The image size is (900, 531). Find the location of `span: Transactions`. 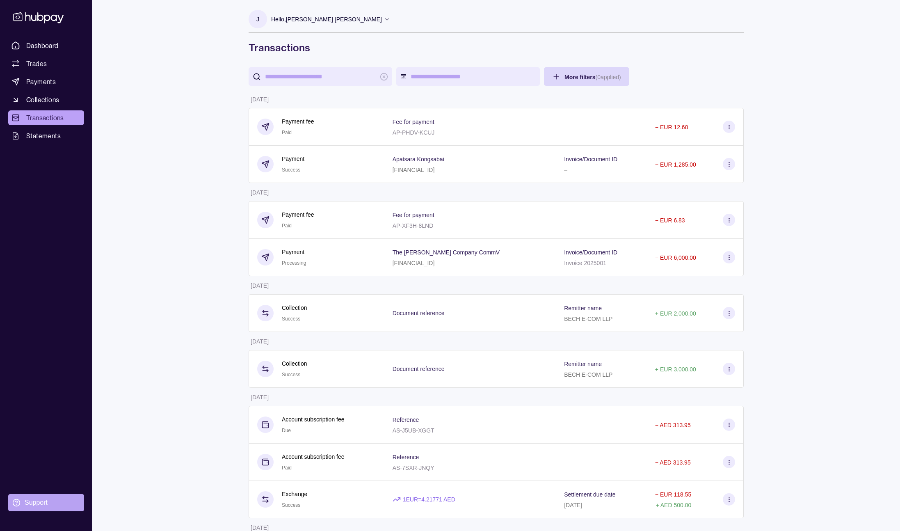

span: Transactions is located at coordinates (45, 118).